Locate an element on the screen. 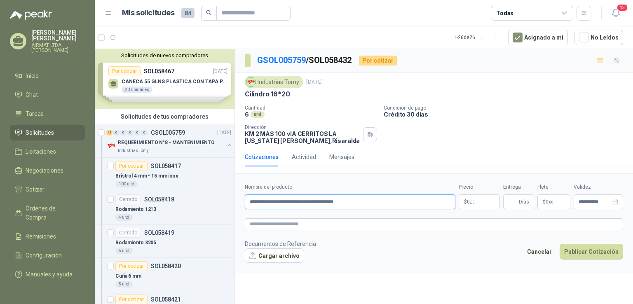 This screenshot has height=304, width=633. div: Todas is located at coordinates (505, 13).